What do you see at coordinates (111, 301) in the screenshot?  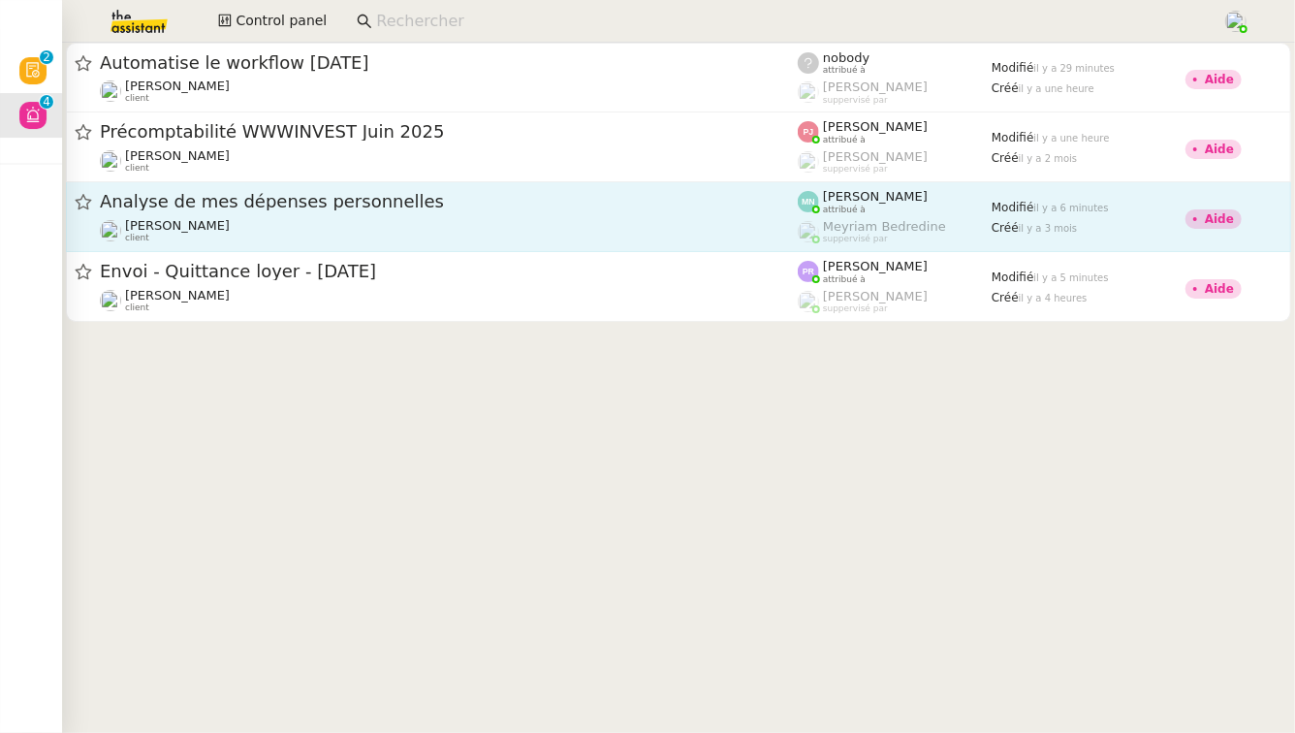 I see `img: users%2Fcg0wpspRGgZe0XbNoeZQnTjfCDy1%2Favatar%2Fguigui.jpg` at bounding box center [111, 301].